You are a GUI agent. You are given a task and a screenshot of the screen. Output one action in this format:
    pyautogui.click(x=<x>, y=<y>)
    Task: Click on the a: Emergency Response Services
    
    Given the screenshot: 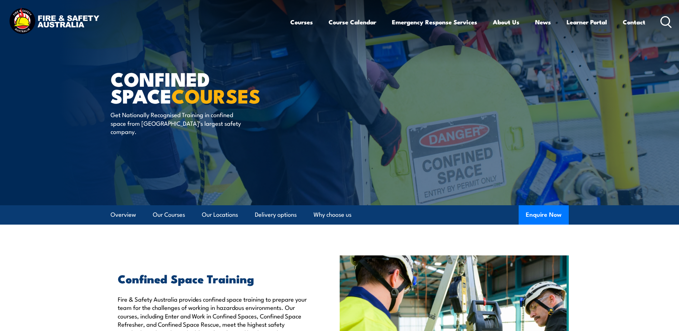 What is the action you would take?
    pyautogui.click(x=435, y=22)
    